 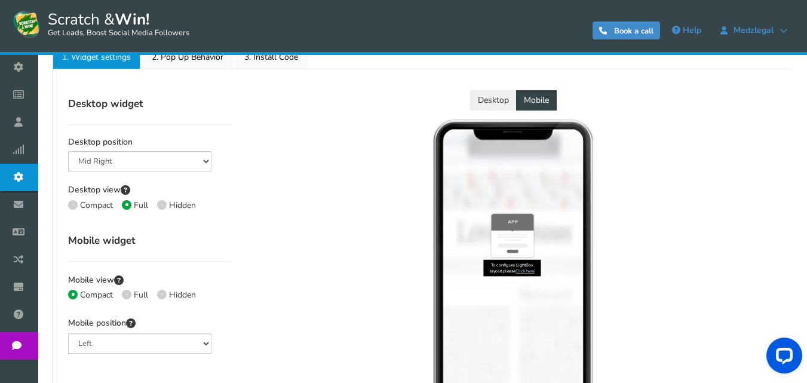 What do you see at coordinates (27, 23) in the screenshot?
I see `button: Open LiveChat chat widget` at bounding box center [27, 23].